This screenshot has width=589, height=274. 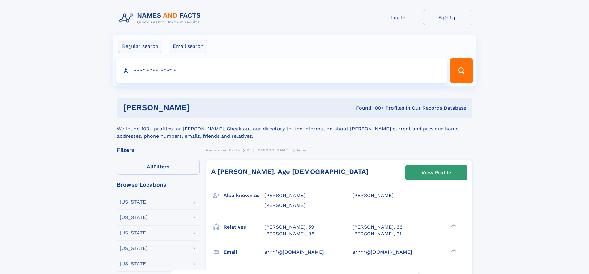 I want to click on img: Logo Names and Facts, so click(x=161, y=18).